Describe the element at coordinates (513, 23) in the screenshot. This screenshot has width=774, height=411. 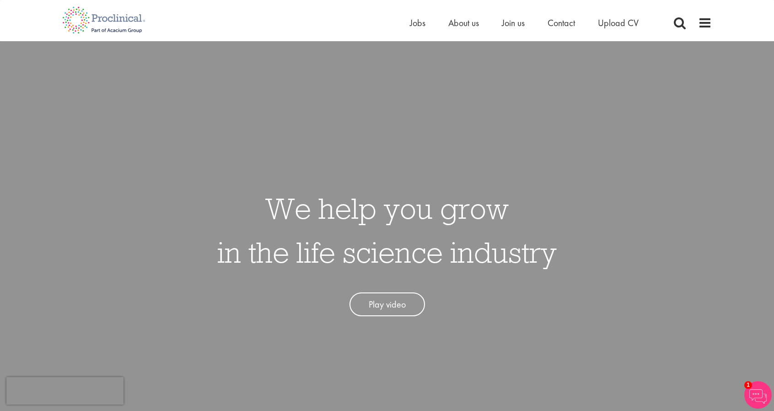
I see `span: Join us` at that location.